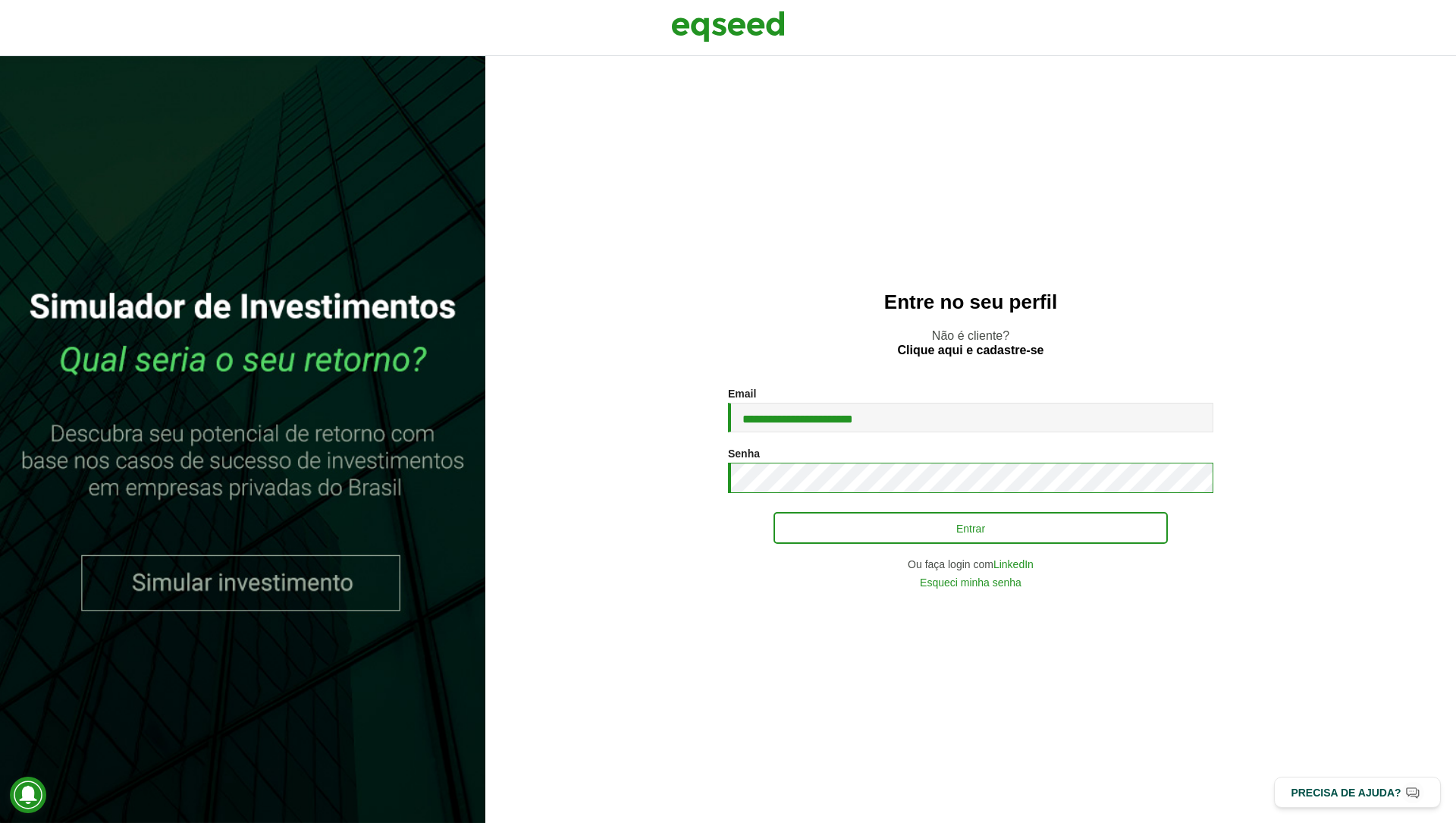 This screenshot has height=823, width=1456. I want to click on a: Clique aqui e cadastre-se, so click(971, 350).